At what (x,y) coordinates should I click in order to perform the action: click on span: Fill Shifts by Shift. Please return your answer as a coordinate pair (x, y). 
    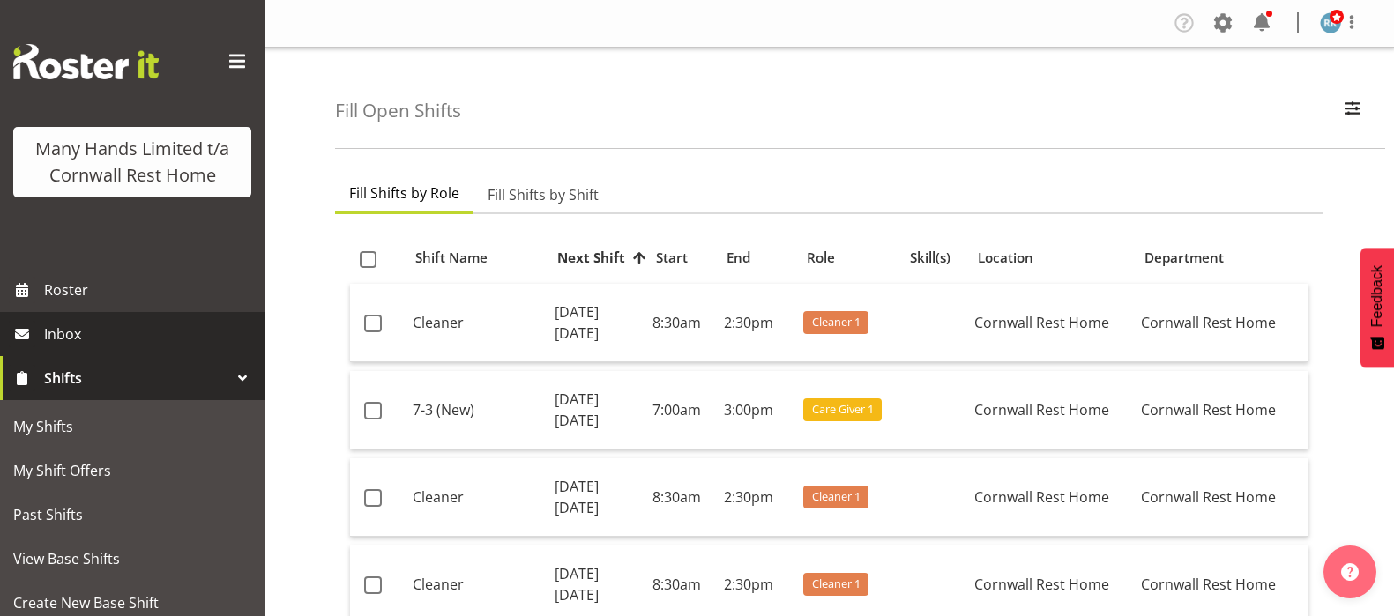
    Looking at the image, I should click on (543, 195).